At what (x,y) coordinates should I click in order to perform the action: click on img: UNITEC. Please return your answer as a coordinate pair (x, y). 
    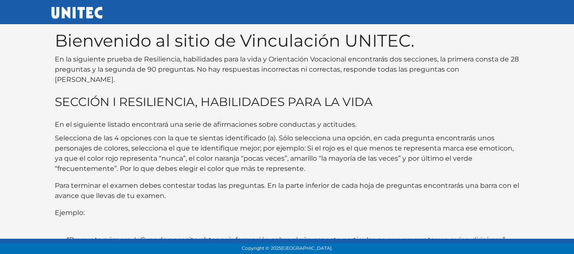
    Looking at the image, I should click on (77, 13).